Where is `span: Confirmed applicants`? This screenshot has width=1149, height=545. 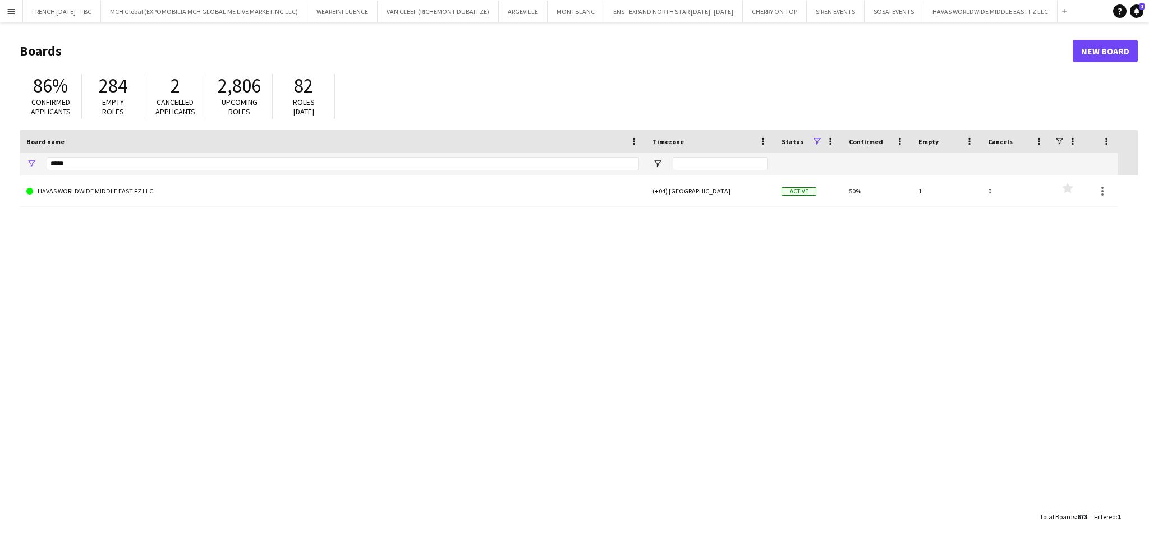
span: Confirmed applicants is located at coordinates (50, 107).